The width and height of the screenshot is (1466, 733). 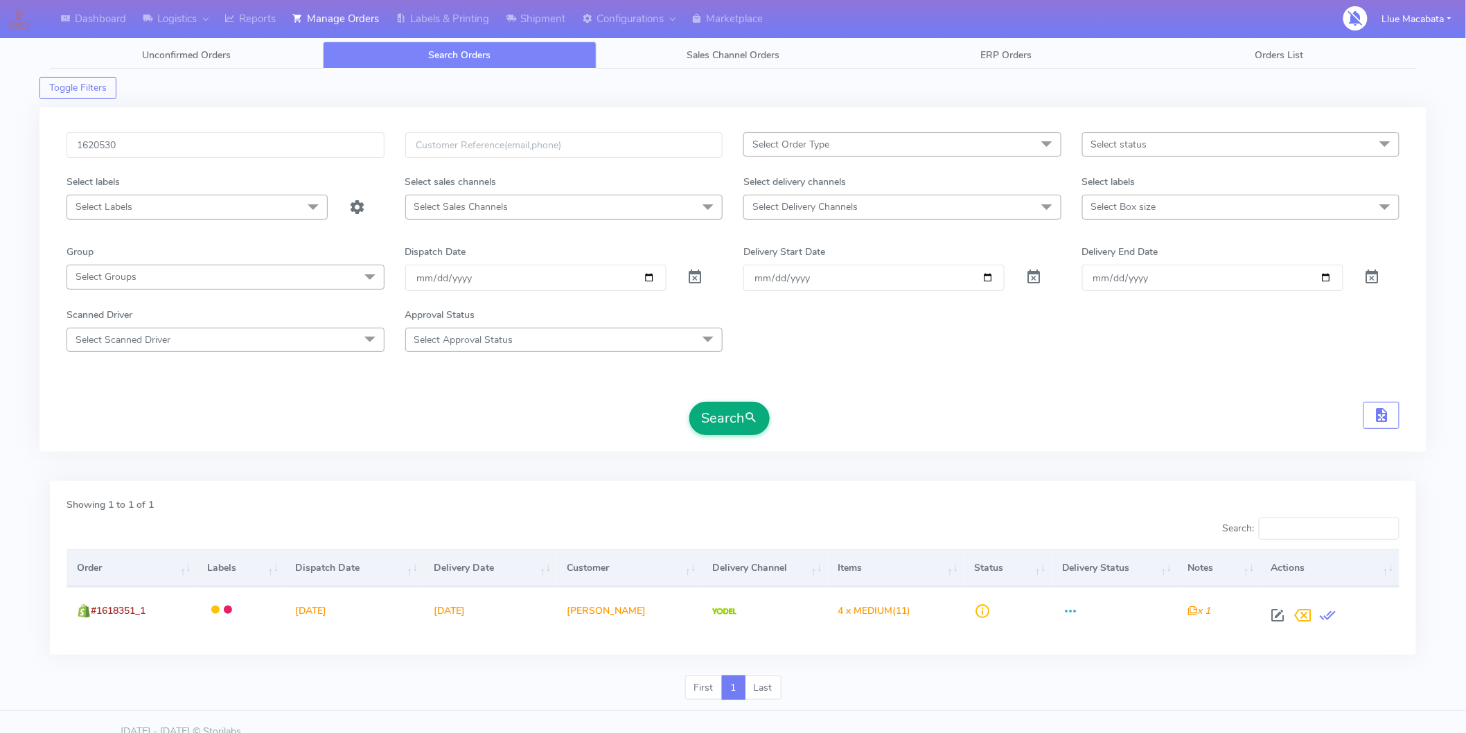 I want to click on i: x 1, so click(x=1199, y=610).